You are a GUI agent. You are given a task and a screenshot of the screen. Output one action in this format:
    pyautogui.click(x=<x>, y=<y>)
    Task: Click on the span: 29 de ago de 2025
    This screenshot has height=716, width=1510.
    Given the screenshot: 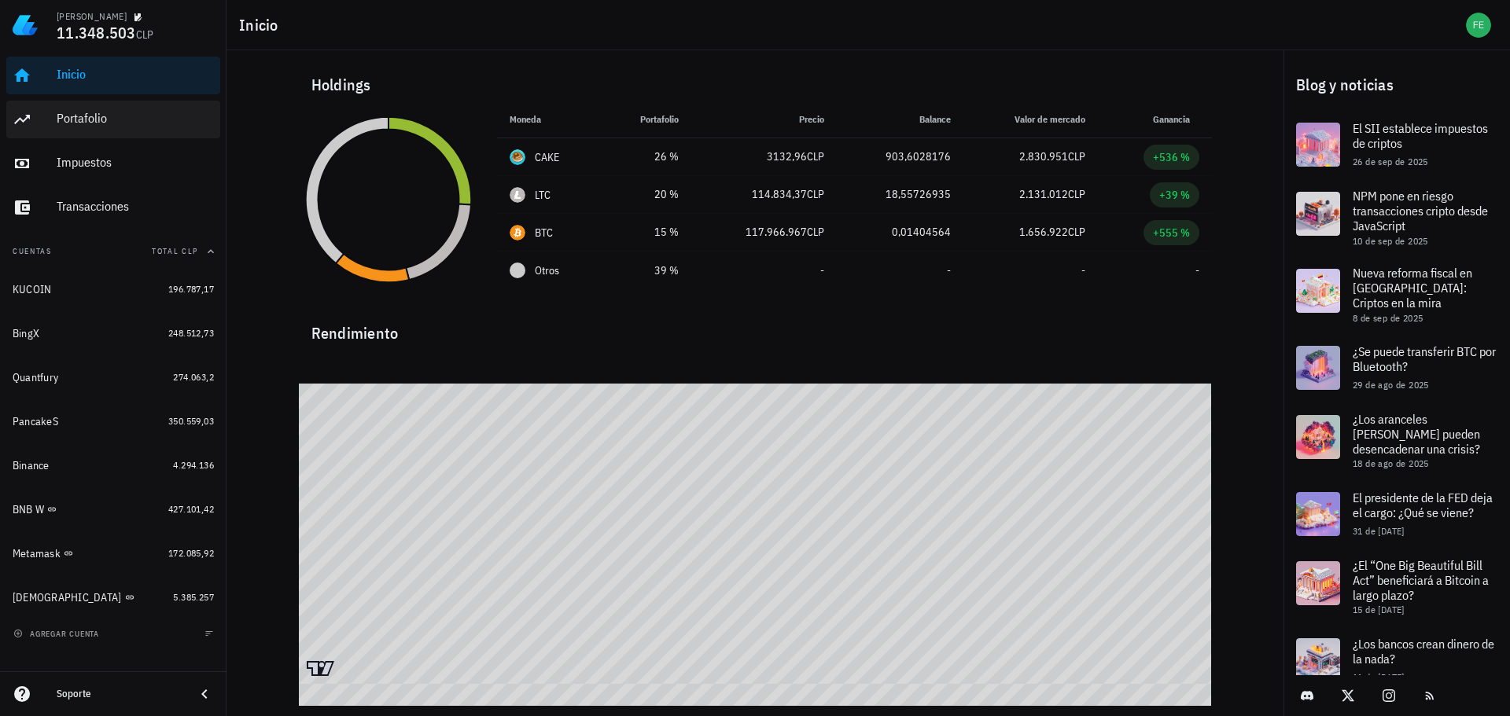 What is the action you would take?
    pyautogui.click(x=1390, y=385)
    